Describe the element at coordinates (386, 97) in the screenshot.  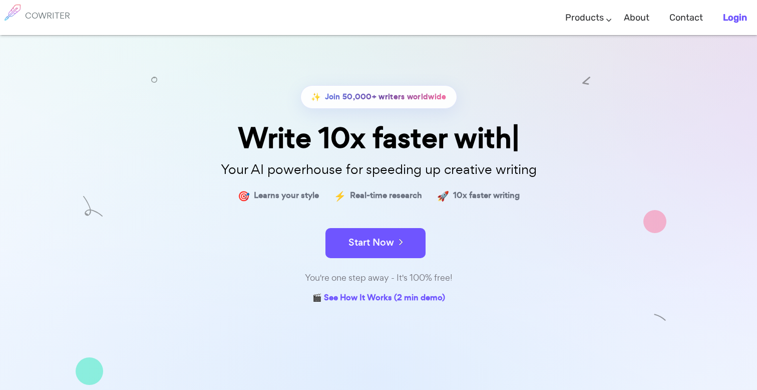
I see `span: Join 50,000+ writers worldwide` at that location.